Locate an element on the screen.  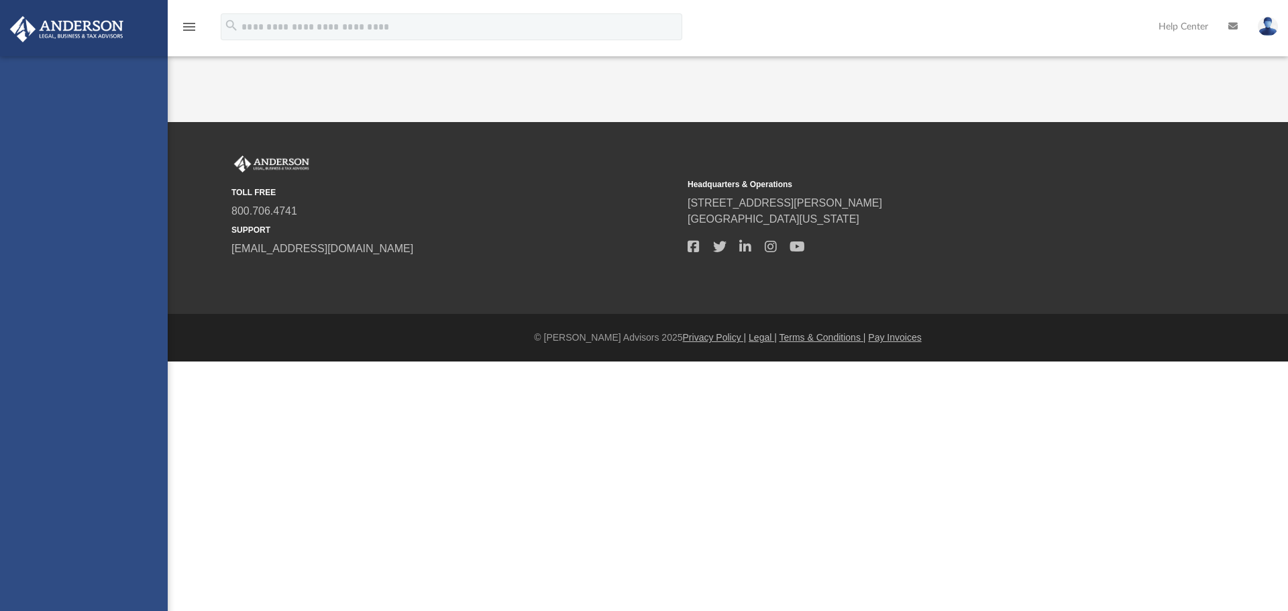
a: menu is located at coordinates (189, 30).